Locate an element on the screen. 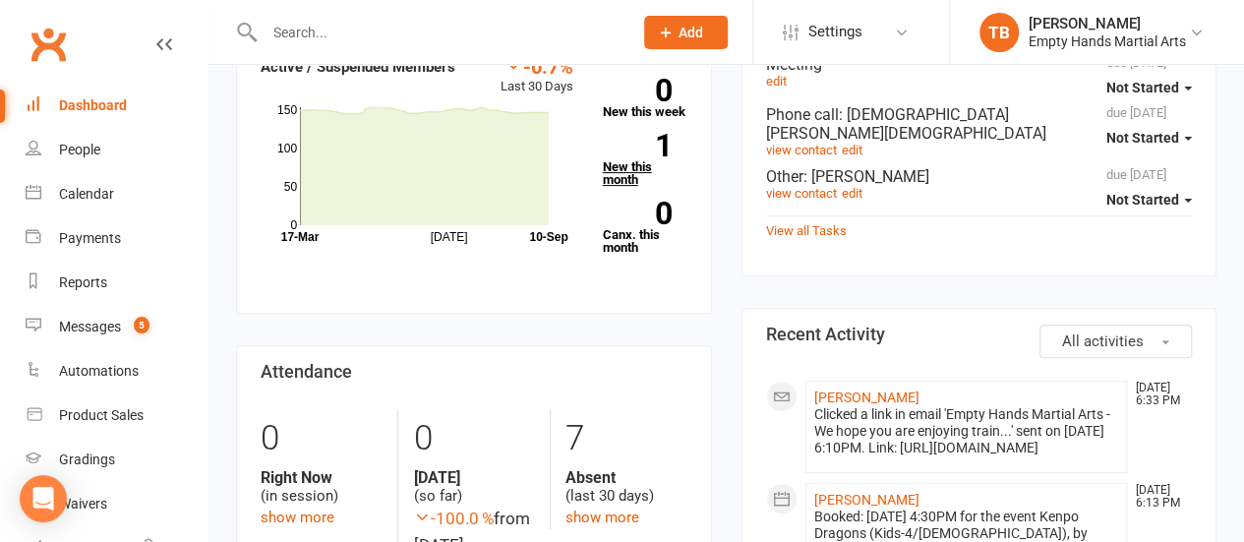 The width and height of the screenshot is (1244, 542). div: Reports is located at coordinates (83, 282).